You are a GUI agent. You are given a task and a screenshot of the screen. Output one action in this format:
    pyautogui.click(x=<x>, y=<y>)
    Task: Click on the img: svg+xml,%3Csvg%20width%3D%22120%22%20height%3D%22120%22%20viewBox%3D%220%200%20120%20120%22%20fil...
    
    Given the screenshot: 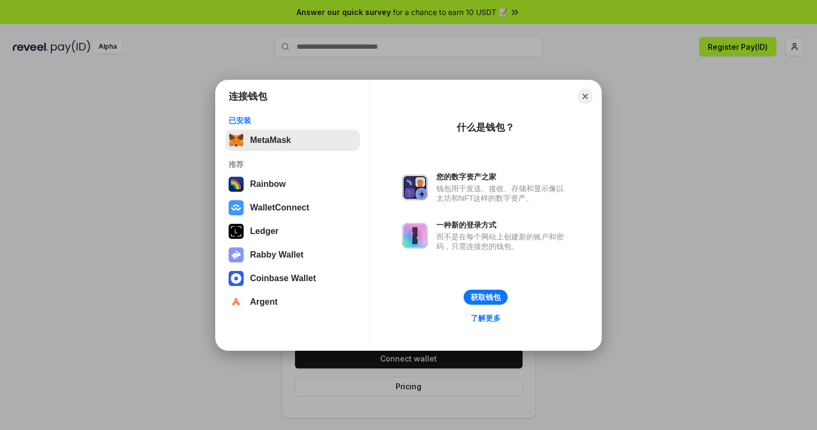 What is the action you would take?
    pyautogui.click(x=236, y=184)
    